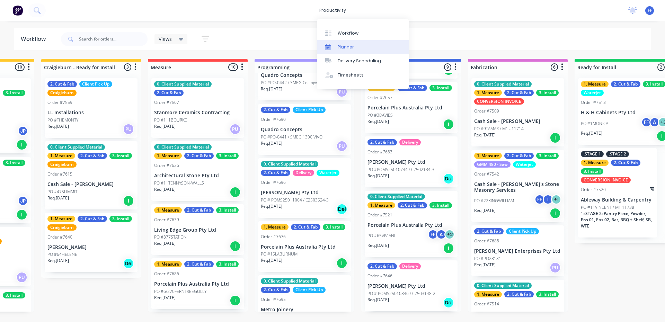  What do you see at coordinates (618, 193) in the screenshot?
I see `div: .STAGE 1.STAGE 21. Measure2. Cut & Fab3. InstallCONVERSION INVOICEOrder #7520Ableway Building & C...` at bounding box center [618, 193].